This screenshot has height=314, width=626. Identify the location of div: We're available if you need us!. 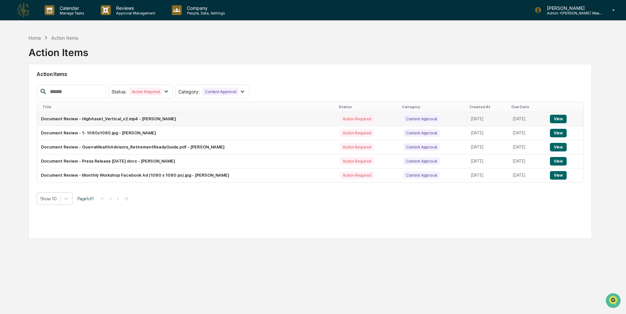
(52, 59).